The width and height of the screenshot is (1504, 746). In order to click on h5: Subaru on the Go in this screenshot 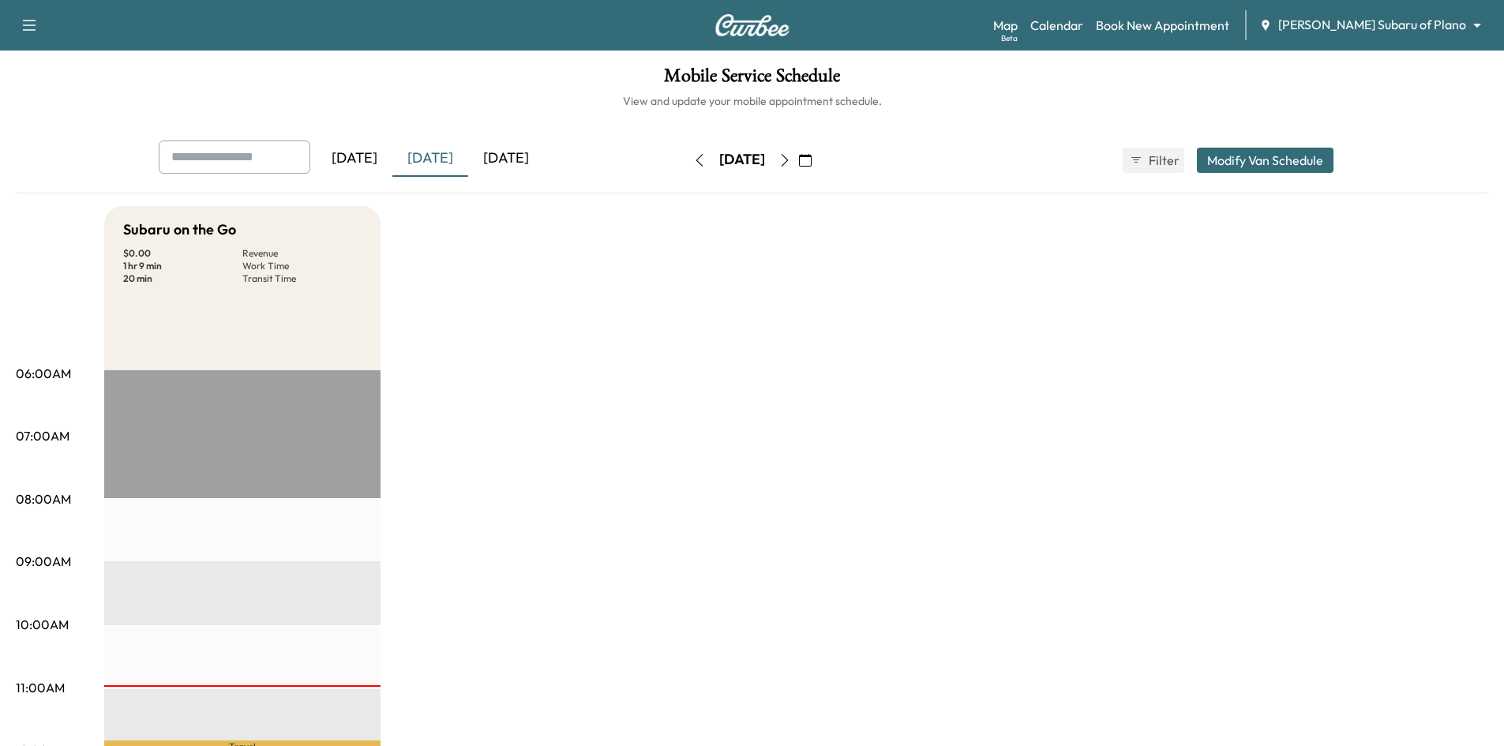, I will do `click(179, 230)`.